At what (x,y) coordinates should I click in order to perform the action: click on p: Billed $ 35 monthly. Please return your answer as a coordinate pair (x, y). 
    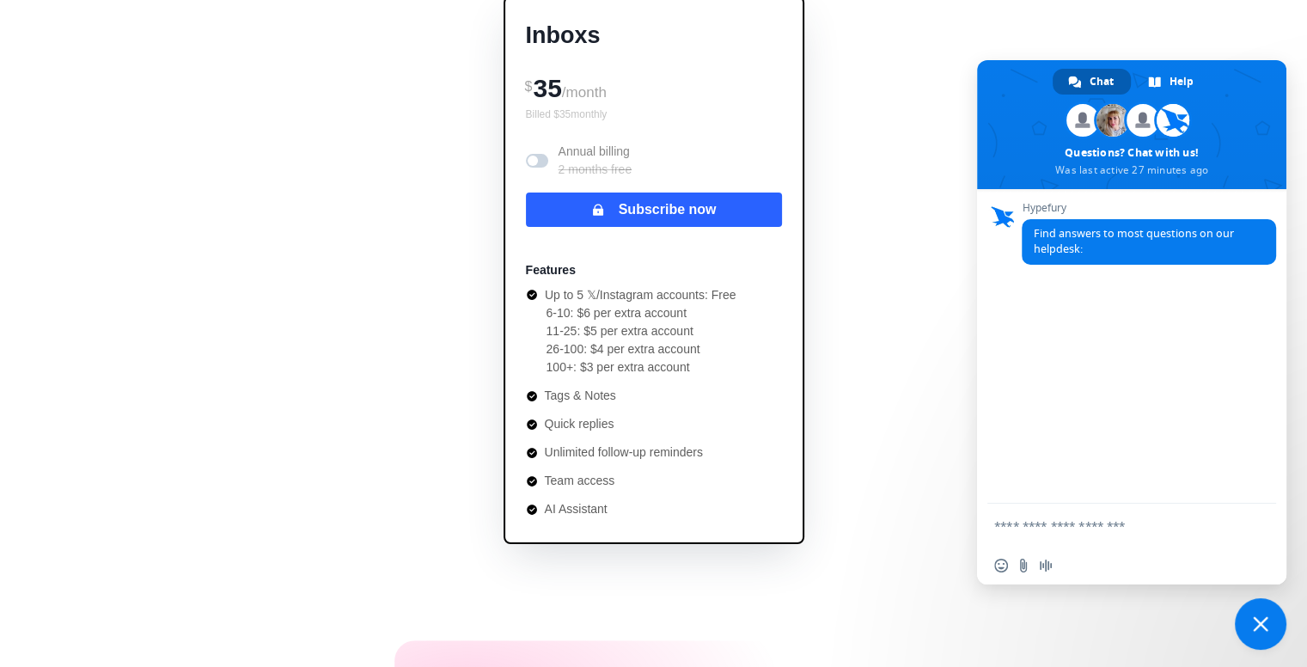
    Looking at the image, I should click on (654, 114).